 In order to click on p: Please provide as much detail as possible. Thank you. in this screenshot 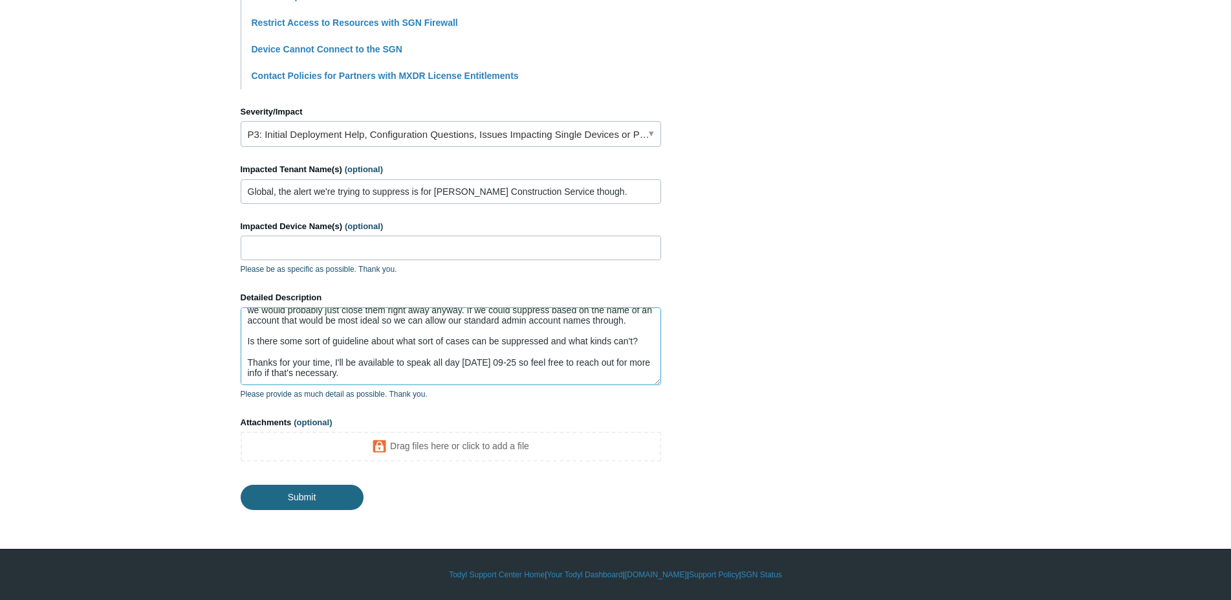, I will do `click(451, 394)`.